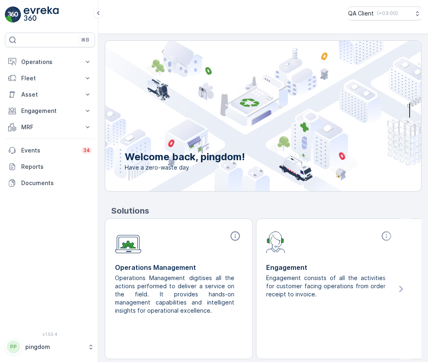 The image size is (428, 362). What do you see at coordinates (50, 95) in the screenshot?
I see `p: Asset` at bounding box center [50, 95].